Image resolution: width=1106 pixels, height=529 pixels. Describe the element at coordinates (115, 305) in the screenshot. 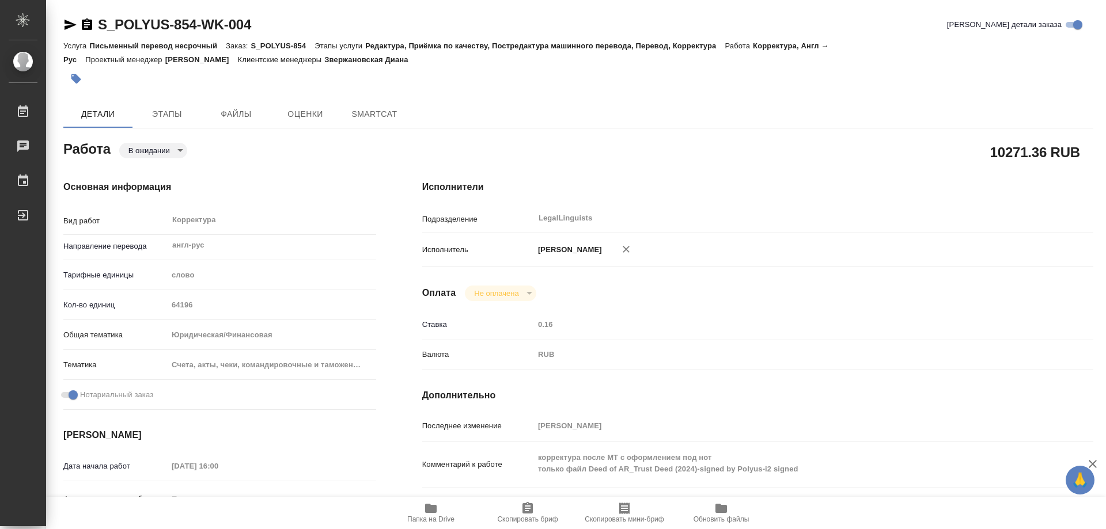

I see `p: Кол-во единиц` at that location.